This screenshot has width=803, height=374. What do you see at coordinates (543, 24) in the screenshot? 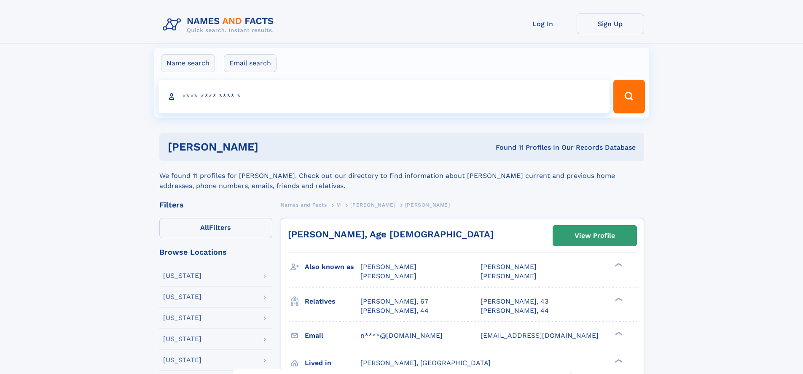
I see `a: Log In` at bounding box center [543, 24].